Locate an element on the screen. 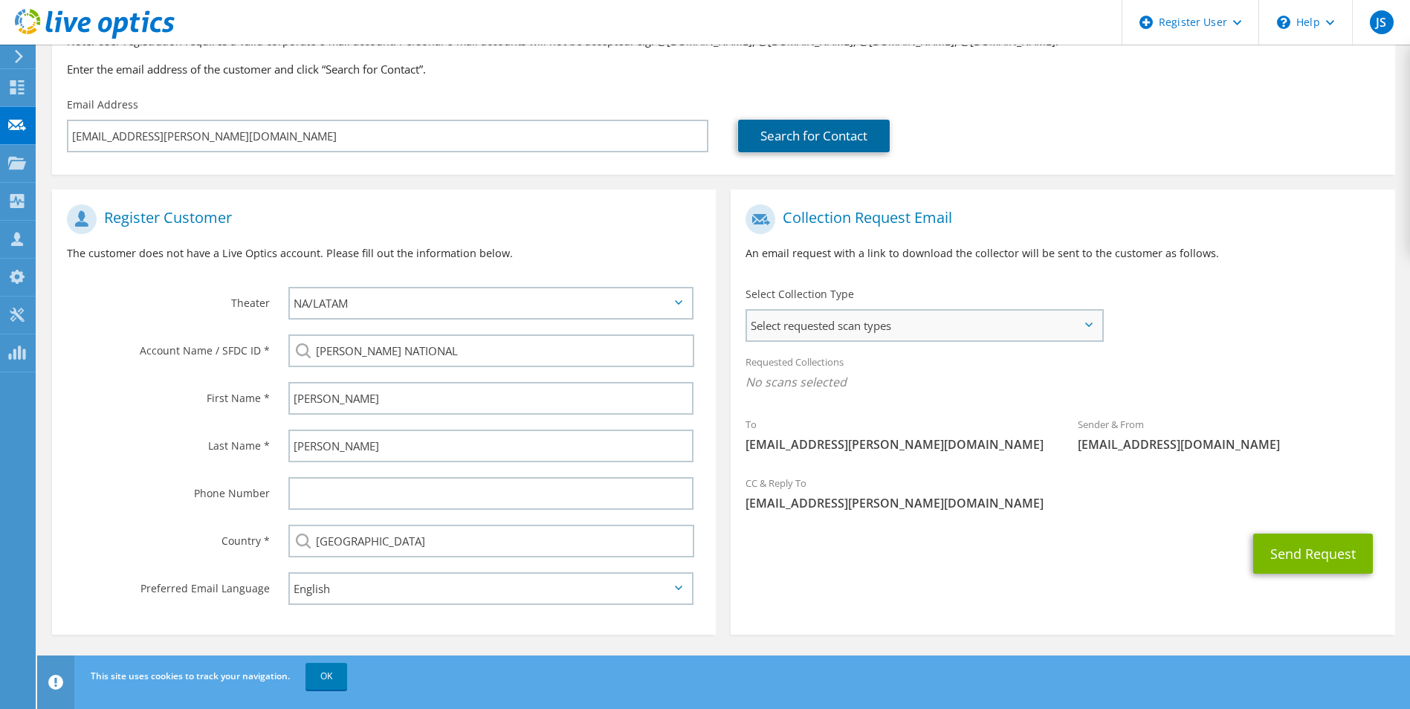 This screenshot has height=709, width=1410. button: Send Request is located at coordinates (1313, 554).